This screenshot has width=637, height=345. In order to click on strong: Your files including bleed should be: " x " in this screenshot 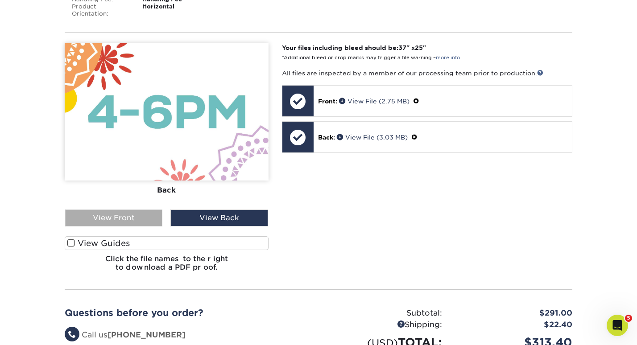, I will do `click(354, 48)`.